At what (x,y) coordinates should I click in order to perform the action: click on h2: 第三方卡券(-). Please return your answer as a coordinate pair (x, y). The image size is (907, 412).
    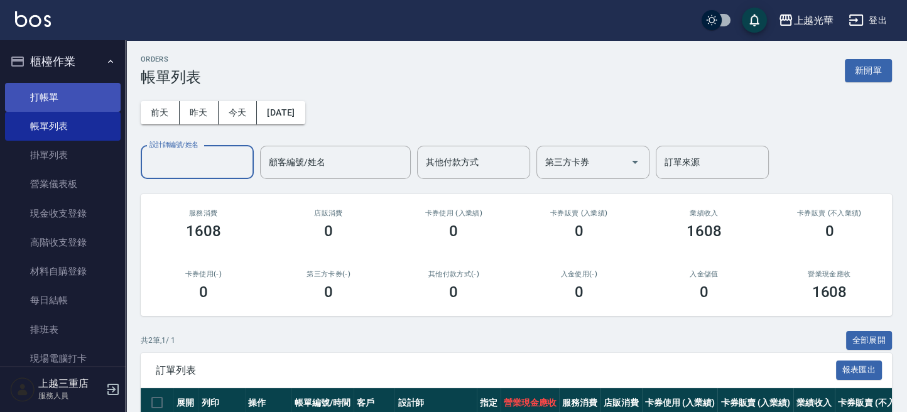
    Looking at the image, I should click on (328, 274).